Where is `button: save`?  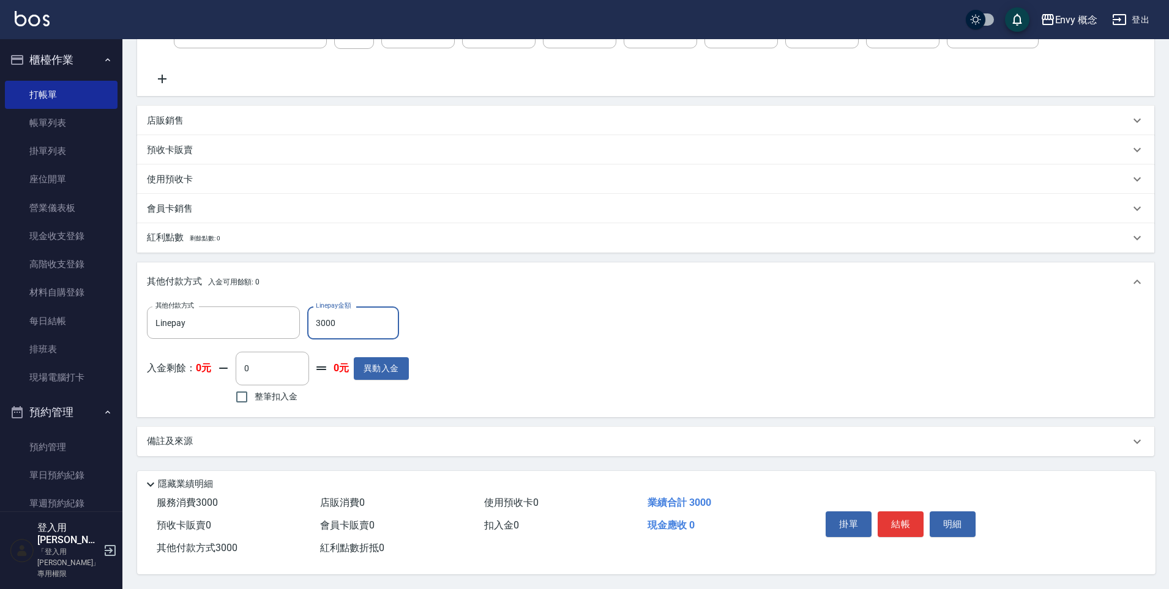
button: save is located at coordinates (1017, 20).